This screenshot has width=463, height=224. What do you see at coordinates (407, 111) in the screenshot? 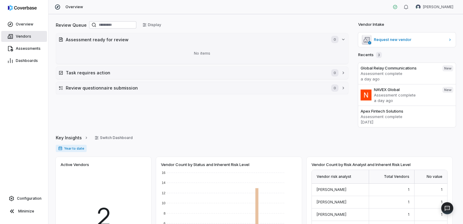
I see `h3: Apex Fintech Solutions` at bounding box center [407, 111].